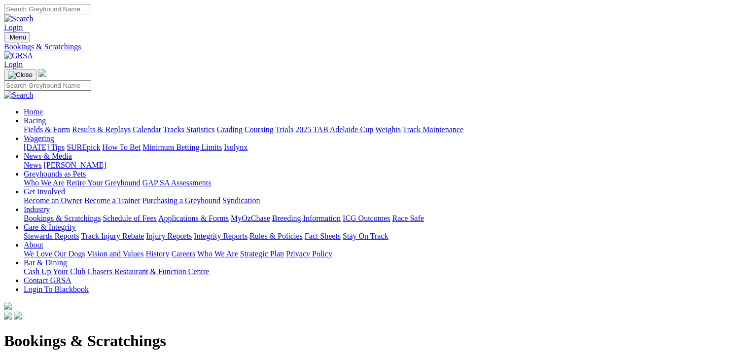 Image resolution: width=743 pixels, height=357 pixels. I want to click on a: Vision and Values, so click(115, 253).